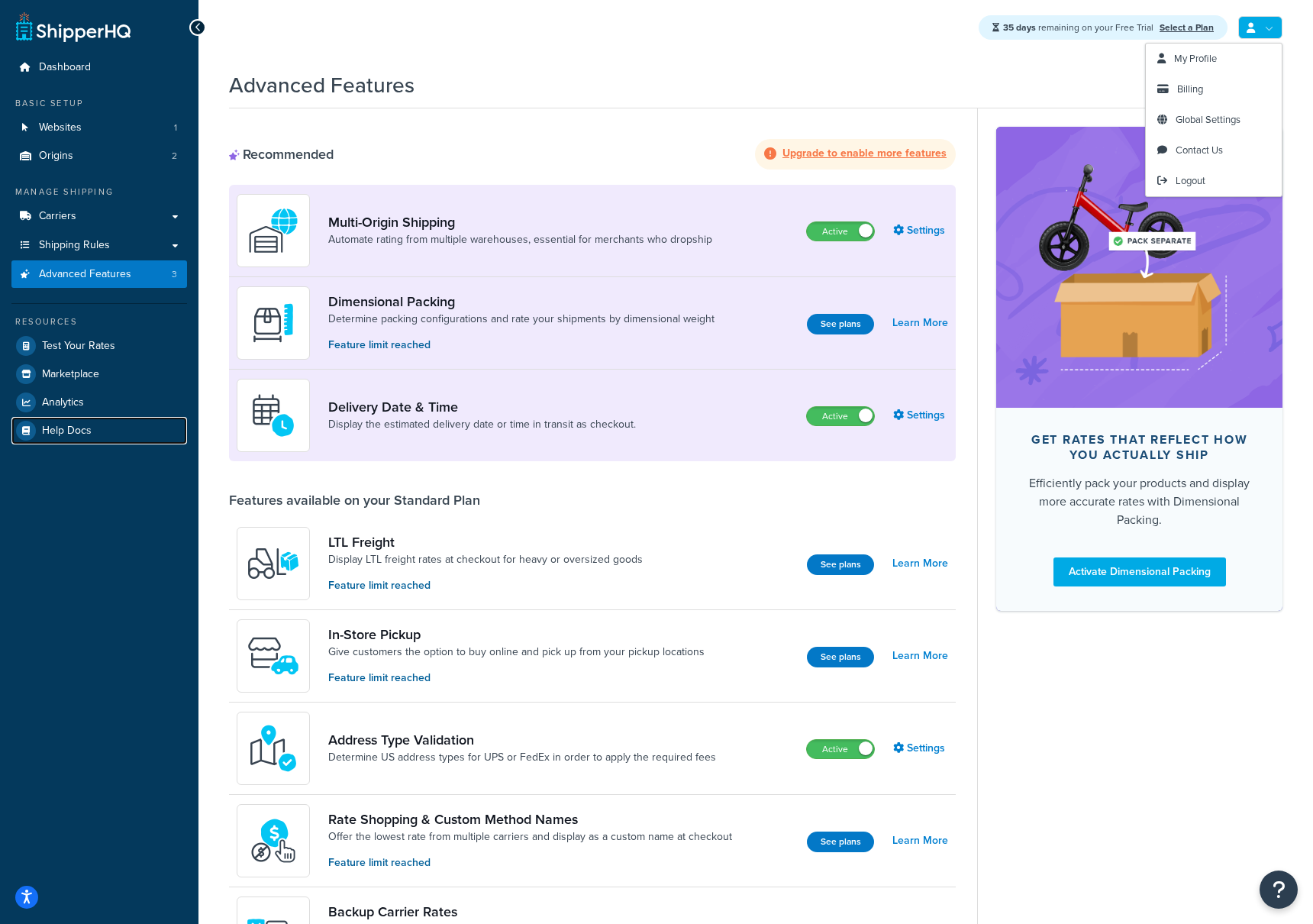 The width and height of the screenshot is (1313, 924). What do you see at coordinates (522, 302) in the screenshot?
I see `a: Dimensional Packing` at bounding box center [522, 302].